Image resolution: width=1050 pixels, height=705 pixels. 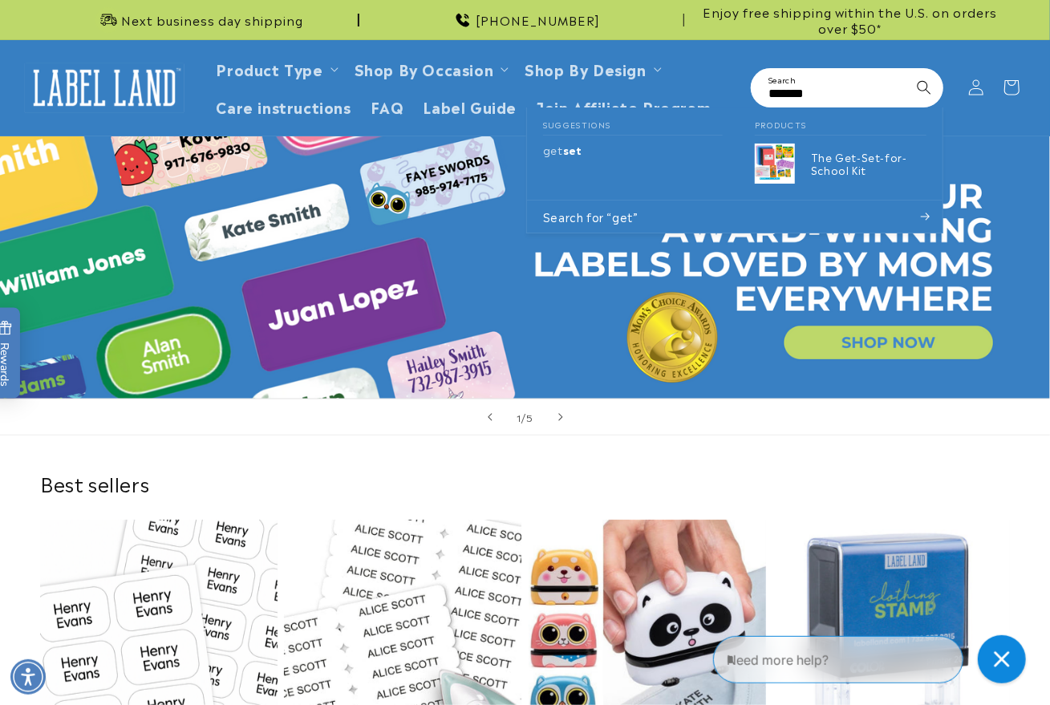 I want to click on span: set, so click(x=573, y=149).